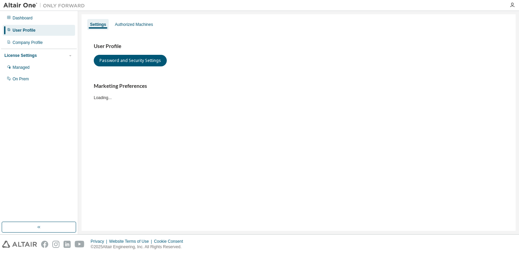 The image size is (519, 254). What do you see at coordinates (22, 18) in the screenshot?
I see `div: Dashboard` at bounding box center [22, 18].